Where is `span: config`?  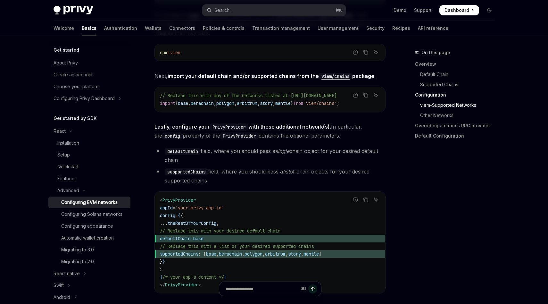
span: config is located at coordinates (168, 215).